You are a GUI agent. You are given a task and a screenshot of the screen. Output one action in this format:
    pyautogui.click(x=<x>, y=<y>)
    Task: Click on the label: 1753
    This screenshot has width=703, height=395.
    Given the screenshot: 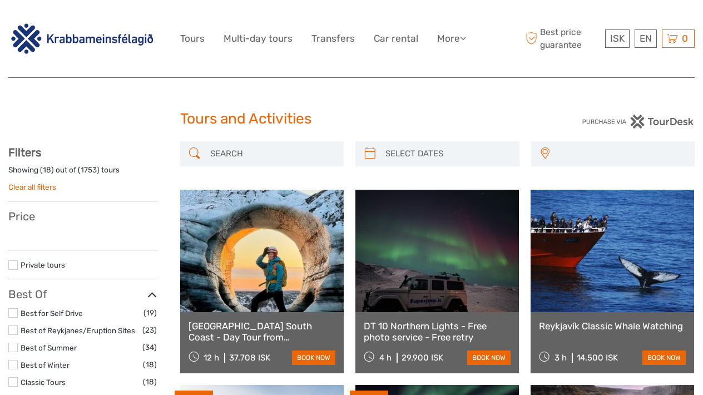 What is the action you would take?
    pyautogui.click(x=88, y=170)
    